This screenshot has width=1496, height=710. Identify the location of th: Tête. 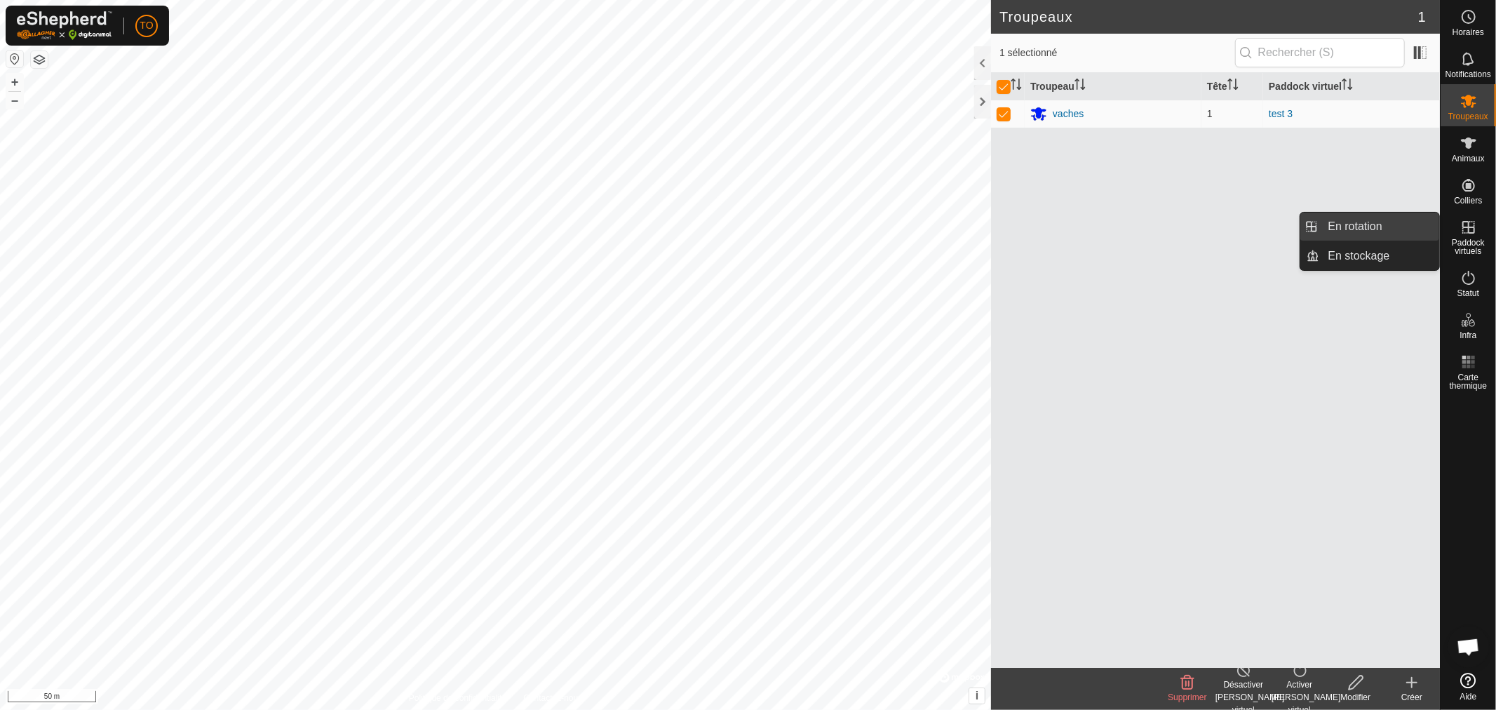
(1232, 86).